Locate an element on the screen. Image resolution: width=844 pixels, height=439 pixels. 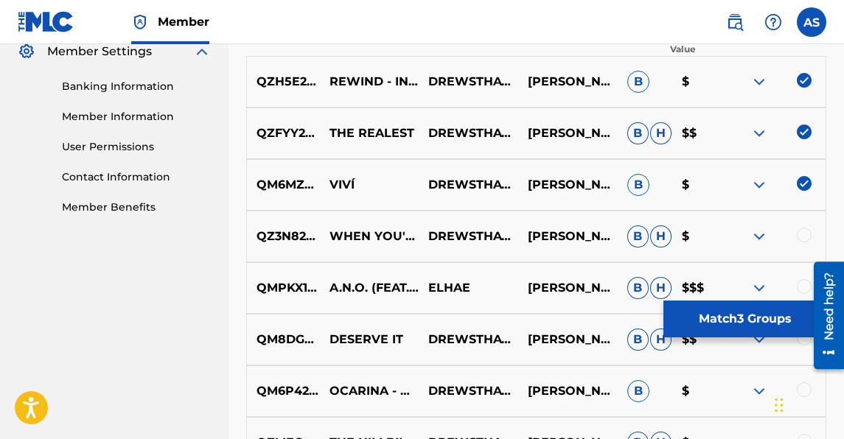
p: DESERVE IT is located at coordinates (369, 340).